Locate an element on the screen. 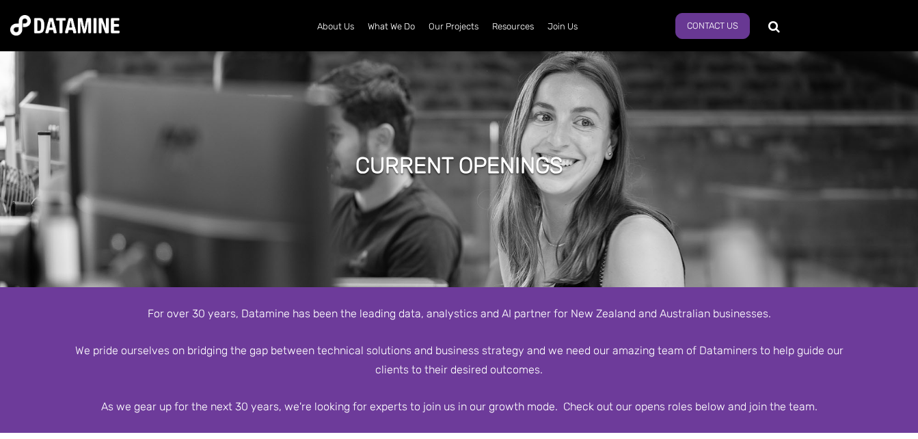  a: Join Us is located at coordinates (563, 27).